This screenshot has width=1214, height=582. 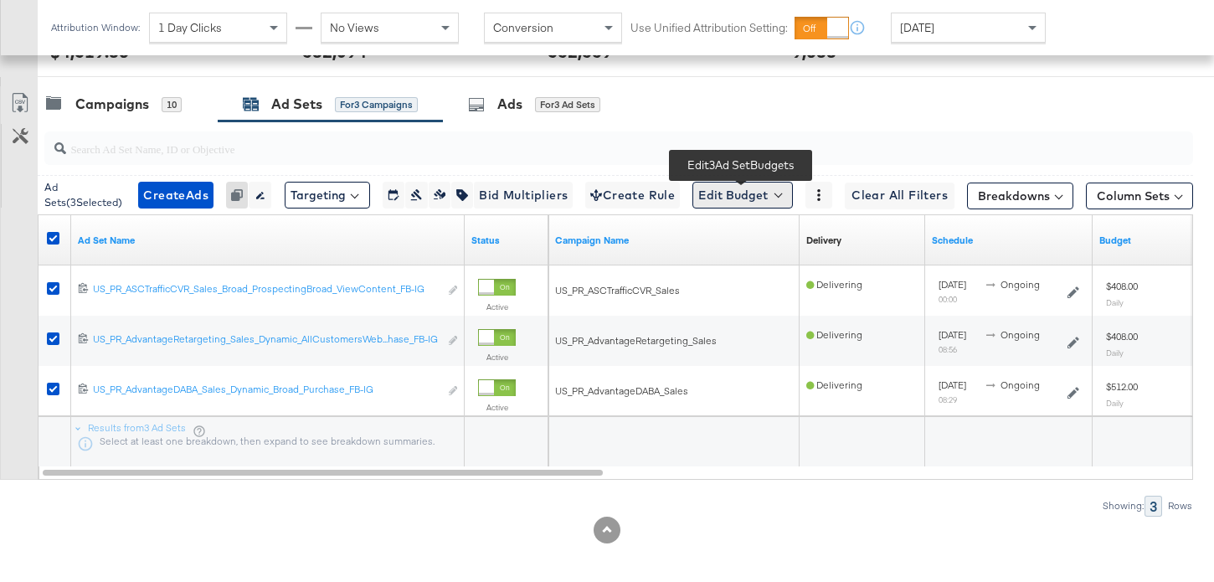 I want to click on span: Create Ads, so click(x=176, y=195).